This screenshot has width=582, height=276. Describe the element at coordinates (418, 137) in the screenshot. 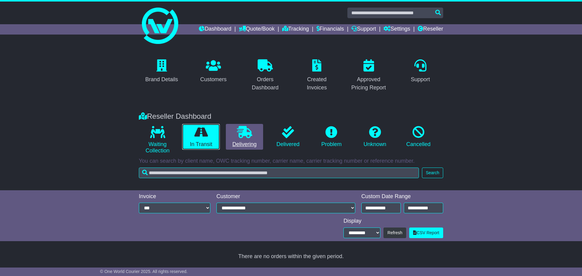

I see `a: Cancelled` at that location.